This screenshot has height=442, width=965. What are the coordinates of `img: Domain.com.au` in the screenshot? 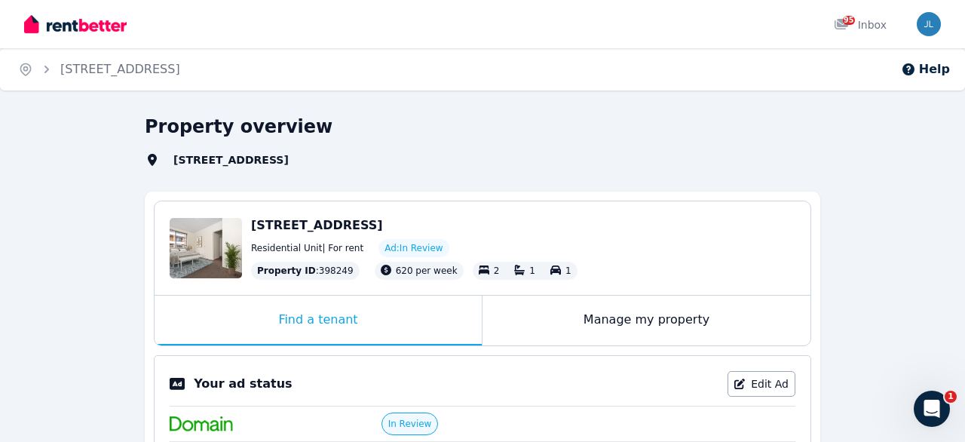 It's located at (201, 424).